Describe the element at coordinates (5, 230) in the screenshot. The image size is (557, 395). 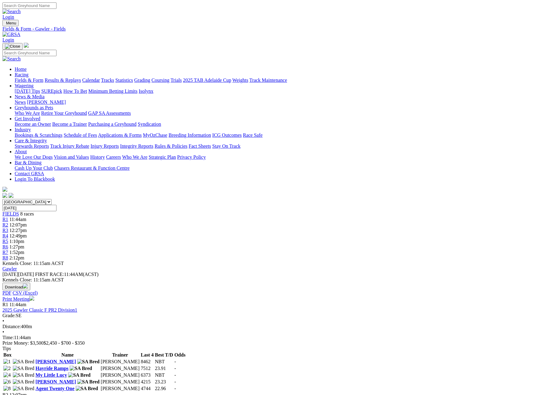
I see `a: R3` at that location.